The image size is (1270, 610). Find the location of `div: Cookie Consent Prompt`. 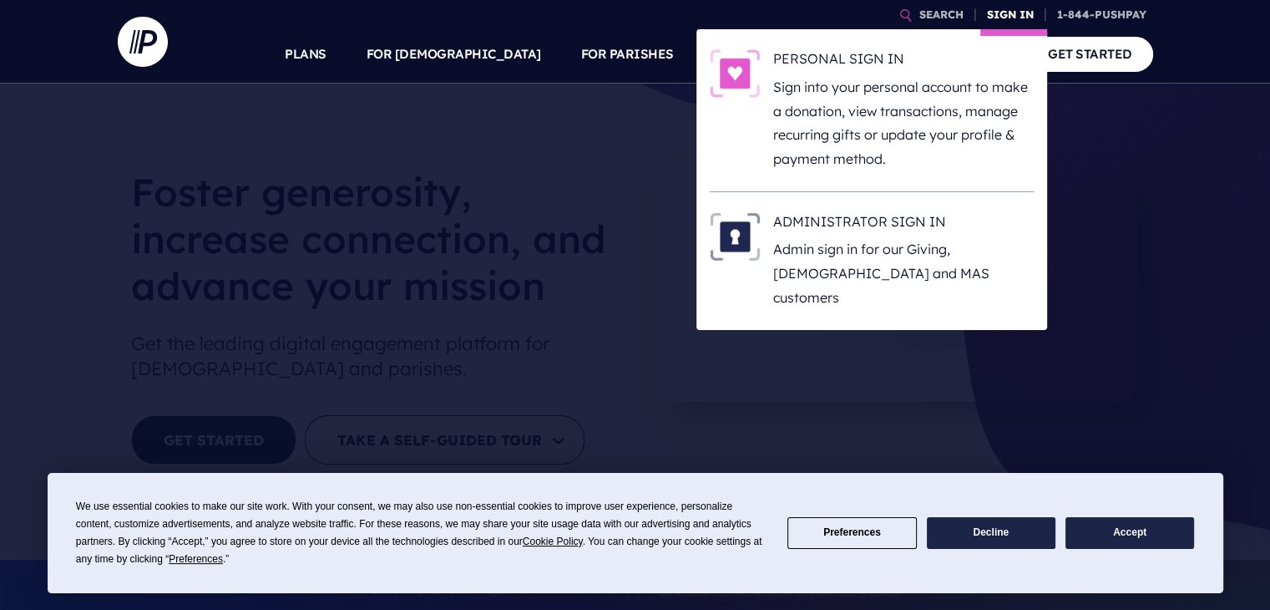

div: Cookie Consent Prompt is located at coordinates (636, 533).